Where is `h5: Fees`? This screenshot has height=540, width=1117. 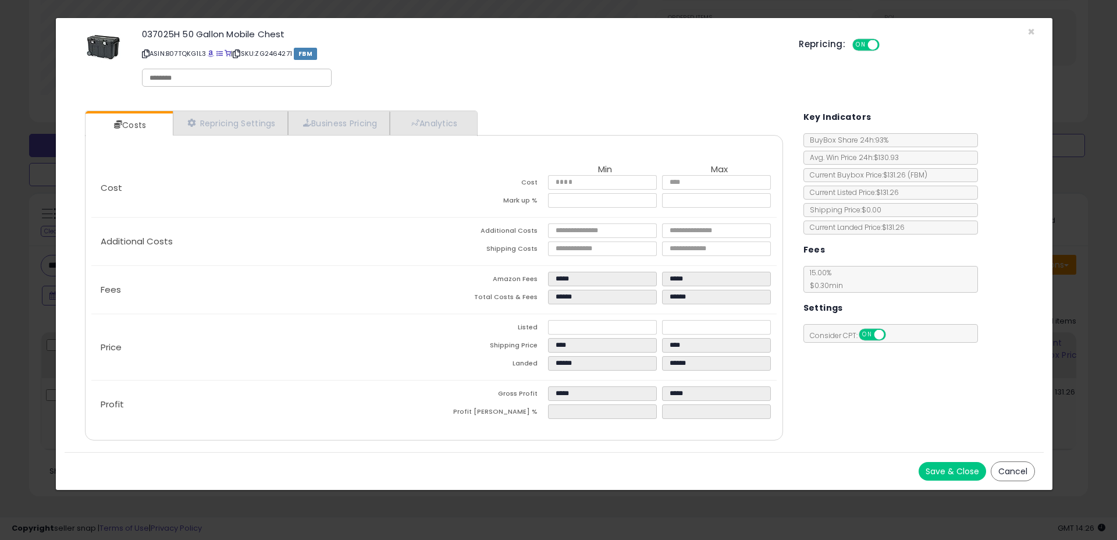 h5: Fees is located at coordinates (814, 249).